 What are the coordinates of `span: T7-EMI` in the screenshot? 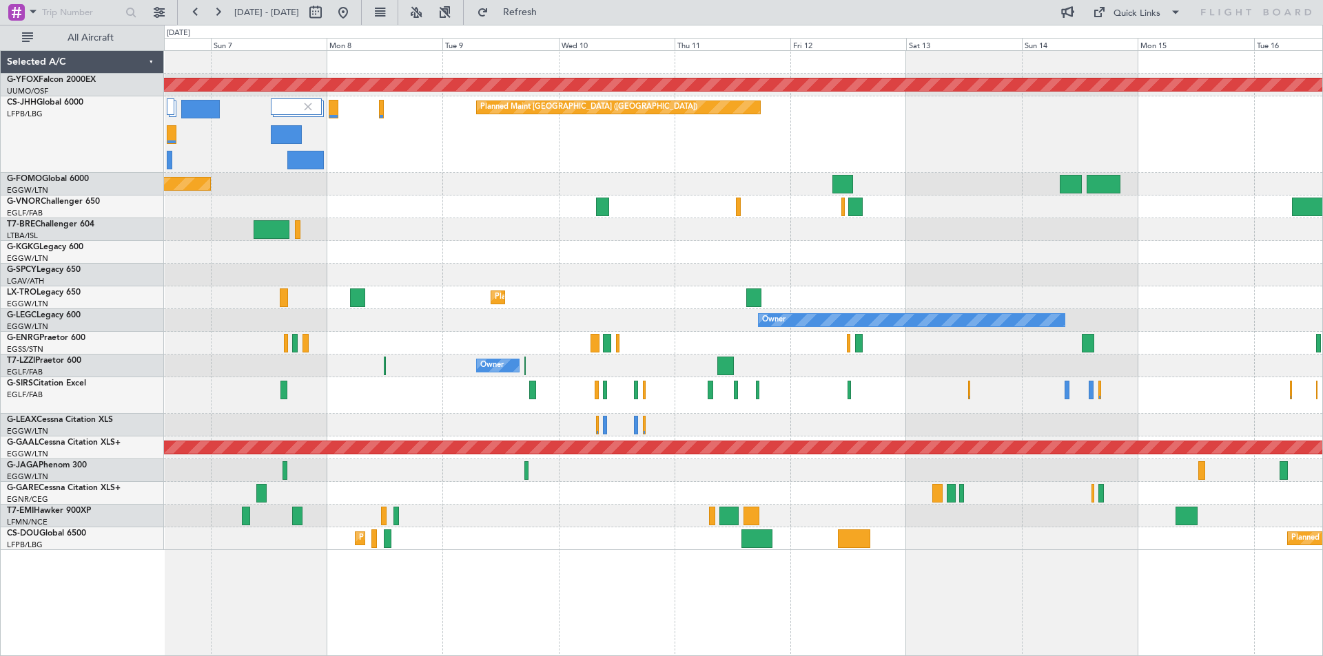 It's located at (20, 511).